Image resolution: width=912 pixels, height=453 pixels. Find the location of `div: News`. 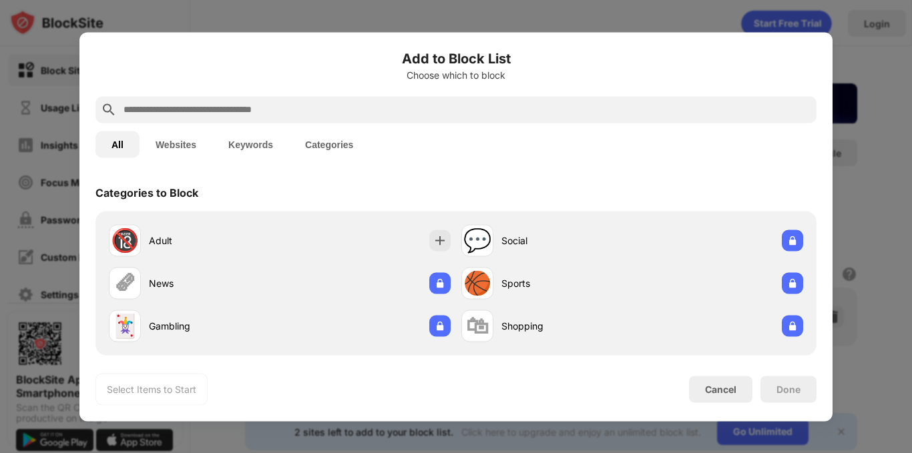

div: News is located at coordinates (214, 283).